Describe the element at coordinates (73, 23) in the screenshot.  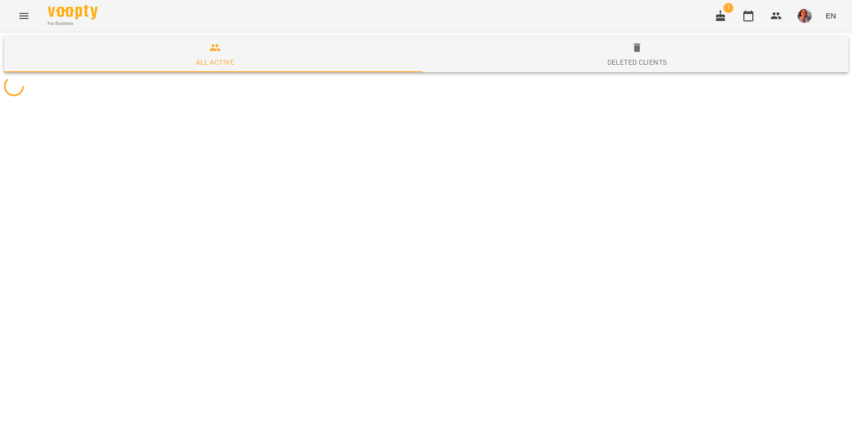
I see `span: For Business` at that location.